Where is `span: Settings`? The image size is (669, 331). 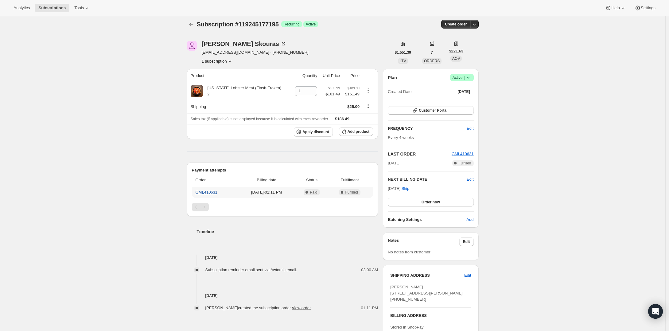
span: Settings is located at coordinates (648, 8).